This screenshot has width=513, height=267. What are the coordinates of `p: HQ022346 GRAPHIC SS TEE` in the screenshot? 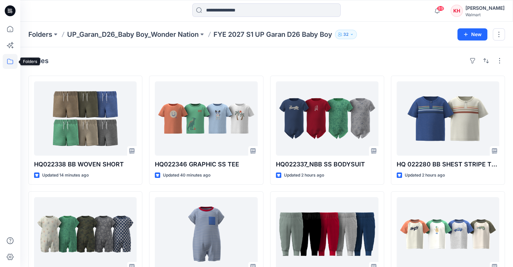 It's located at (206, 164).